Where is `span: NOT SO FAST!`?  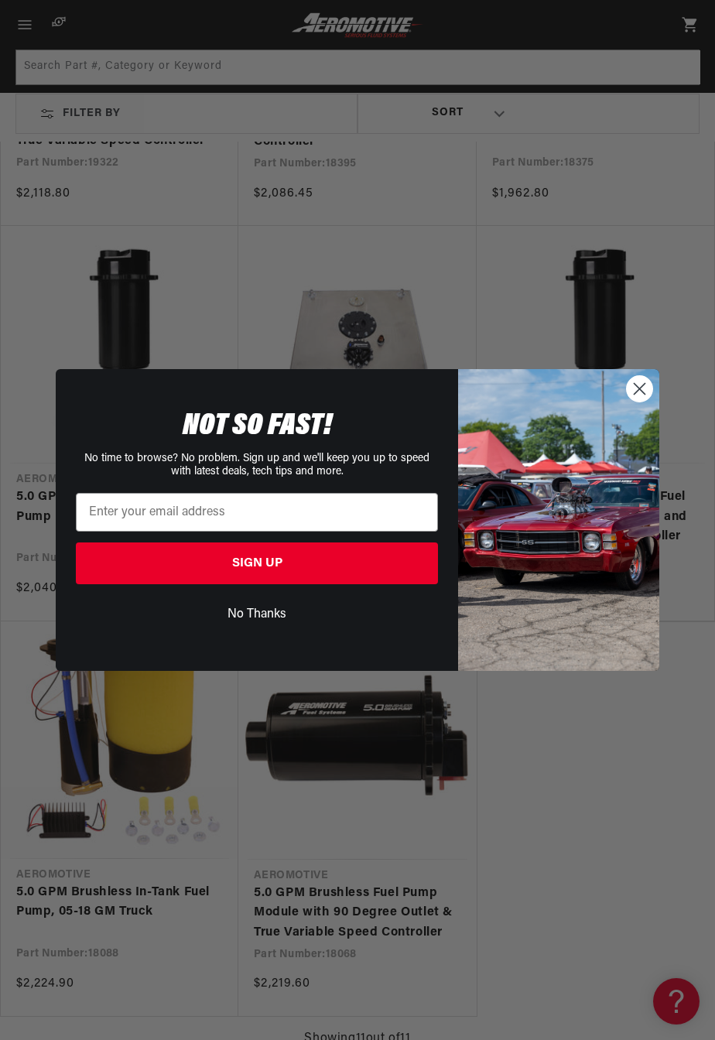 span: NOT SO FAST! is located at coordinates (257, 427).